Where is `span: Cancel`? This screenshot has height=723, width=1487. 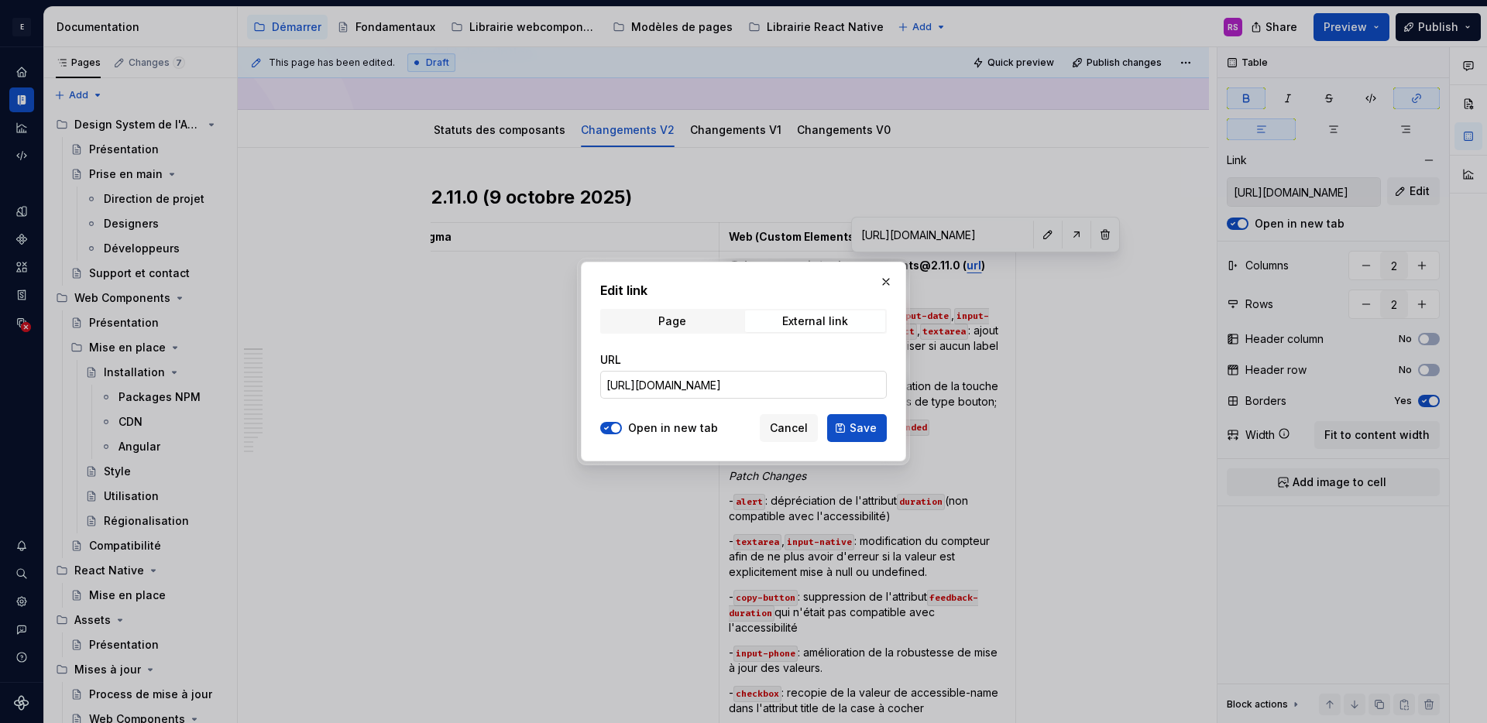 span: Cancel is located at coordinates (788, 428).